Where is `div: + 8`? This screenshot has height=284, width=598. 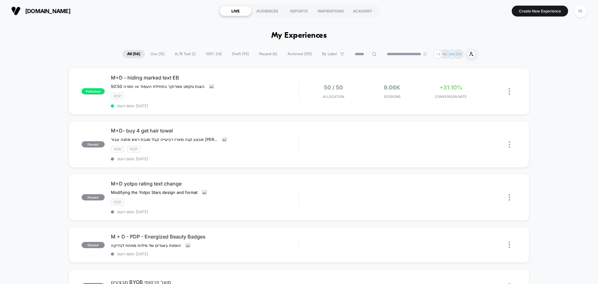
div: + 8 is located at coordinates (438, 54).